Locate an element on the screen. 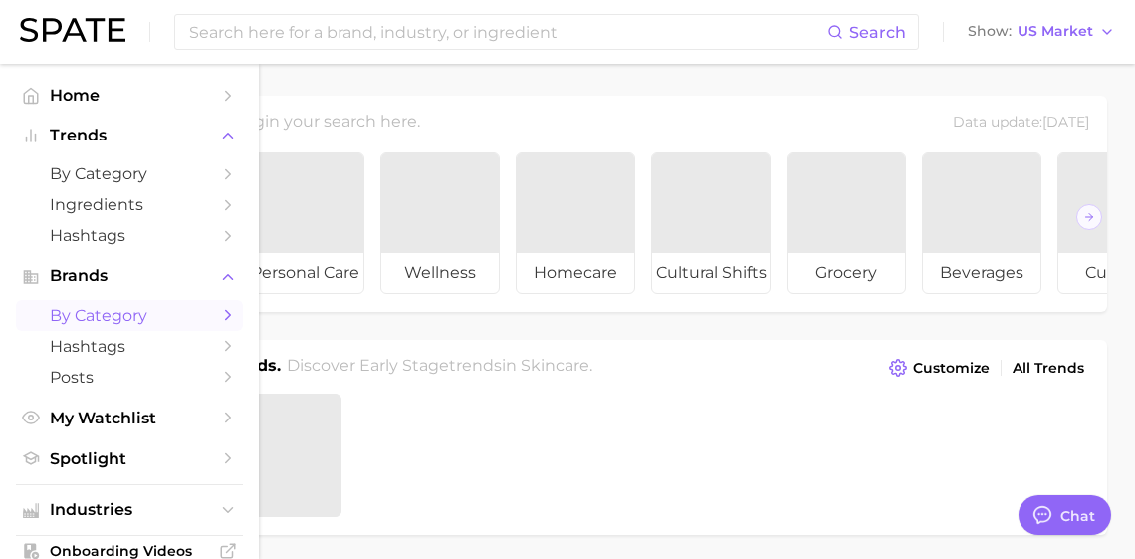  span: skincare is located at coordinates (555, 364).